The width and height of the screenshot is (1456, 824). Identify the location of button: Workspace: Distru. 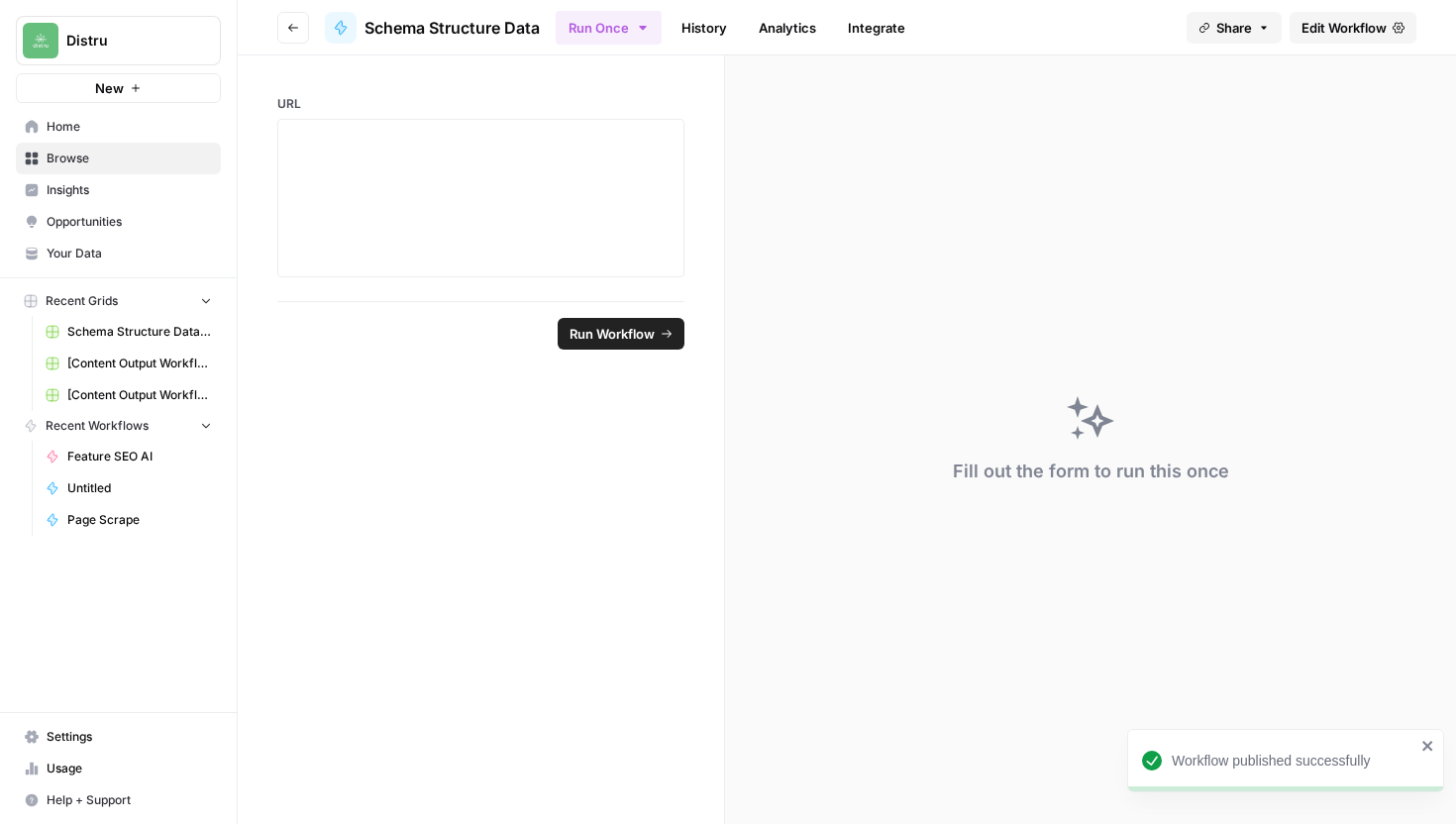
(118, 41).